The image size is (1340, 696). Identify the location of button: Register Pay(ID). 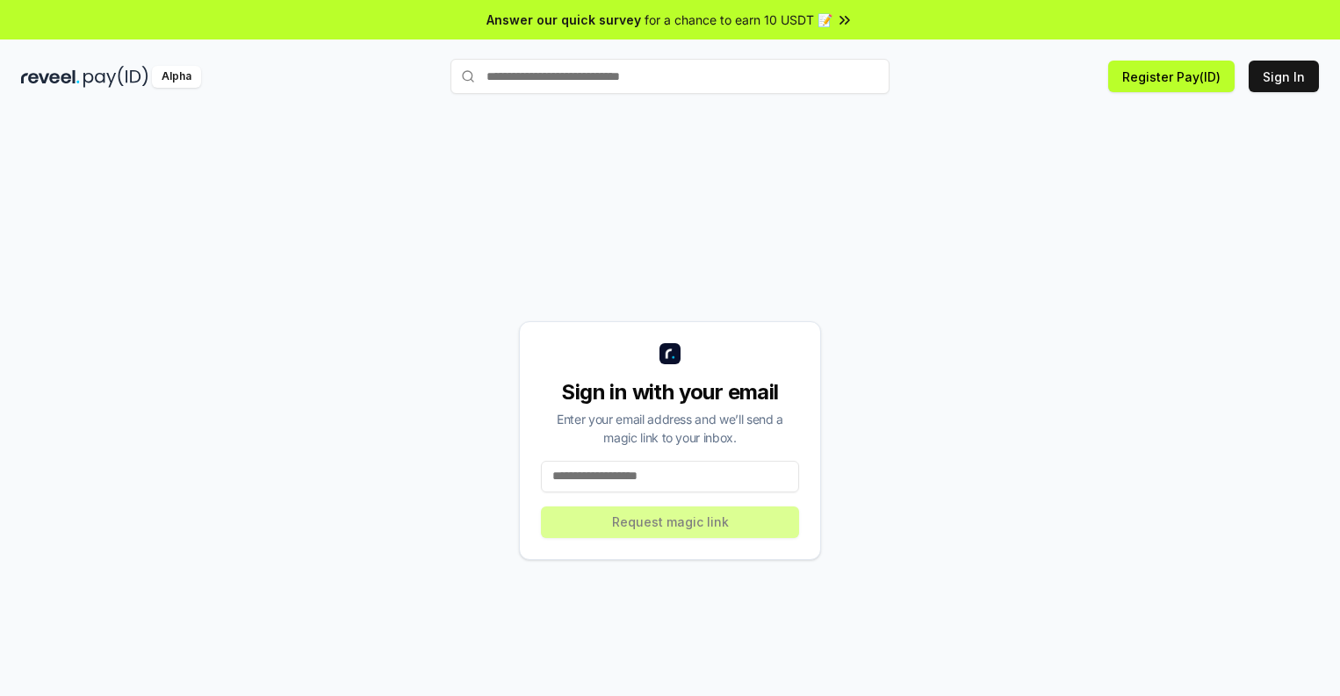
(1171, 76).